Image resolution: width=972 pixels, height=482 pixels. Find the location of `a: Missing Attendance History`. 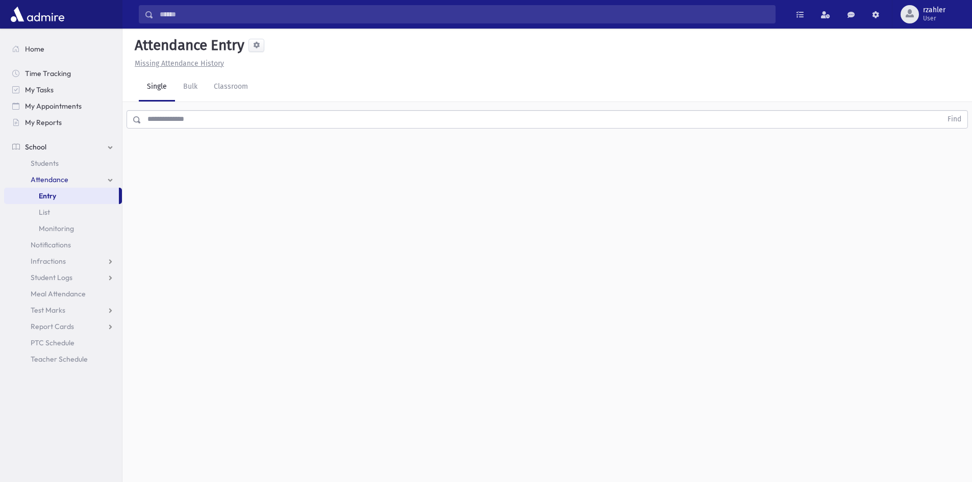

a: Missing Attendance History is located at coordinates (177, 63).